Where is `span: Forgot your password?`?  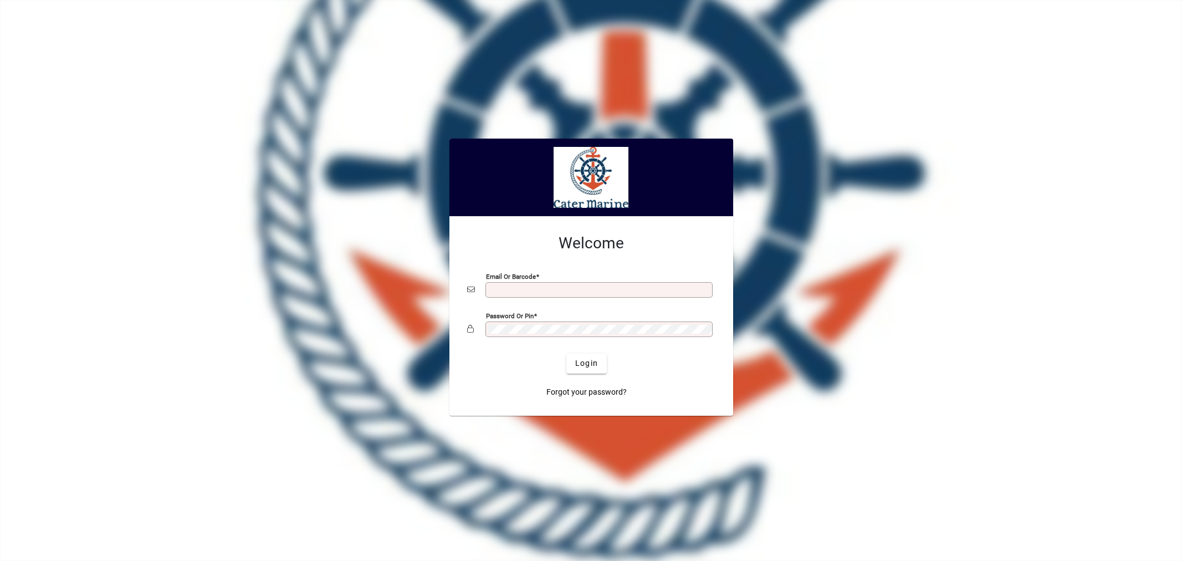 span: Forgot your password? is located at coordinates (586, 392).